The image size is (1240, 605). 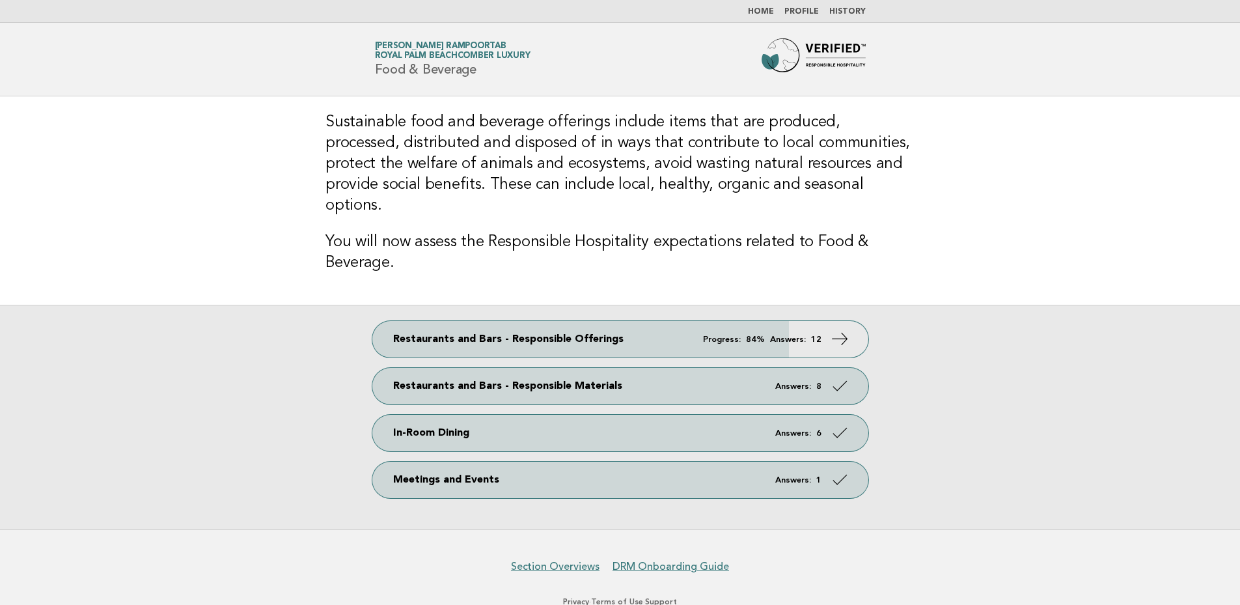 I want to click on a: In-Room Dining Answers: 6, so click(x=620, y=433).